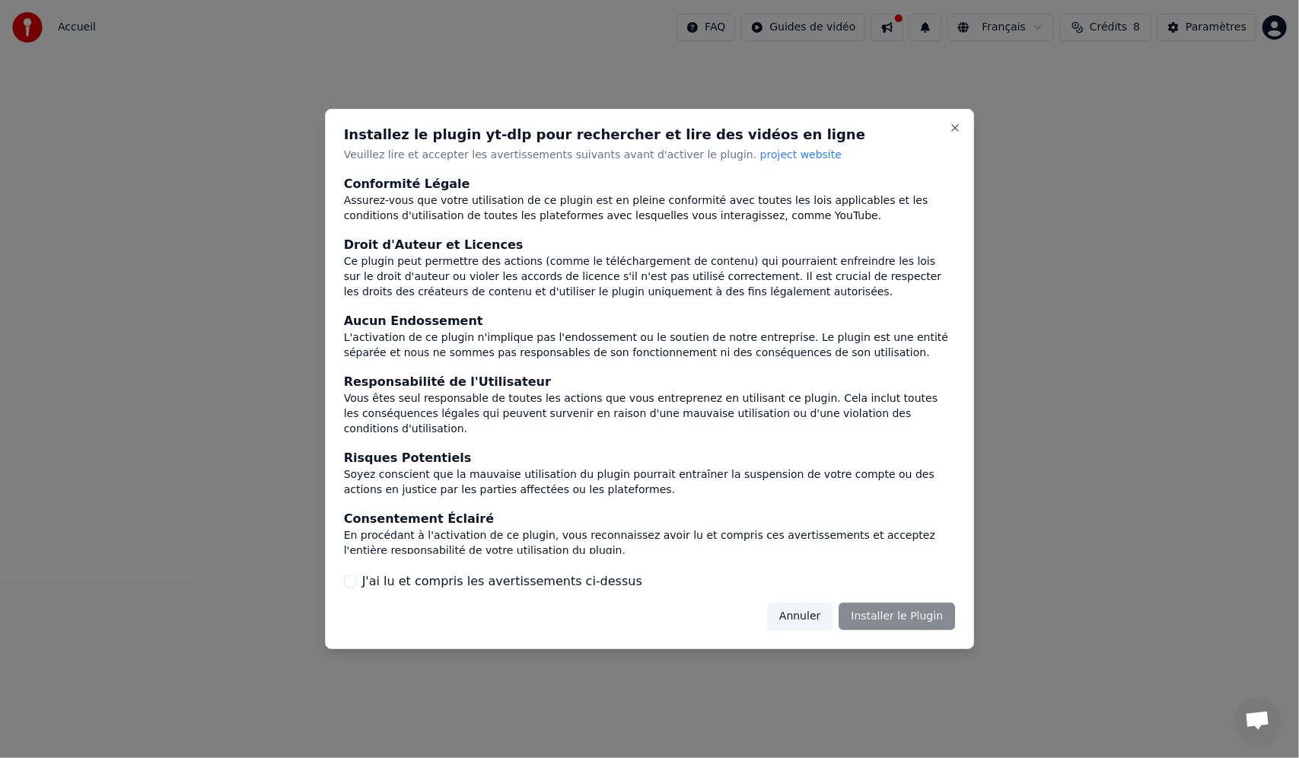 This screenshot has height=758, width=1299. Describe the element at coordinates (650, 519) in the screenshot. I see `div: Consentement Éclairé` at that location.